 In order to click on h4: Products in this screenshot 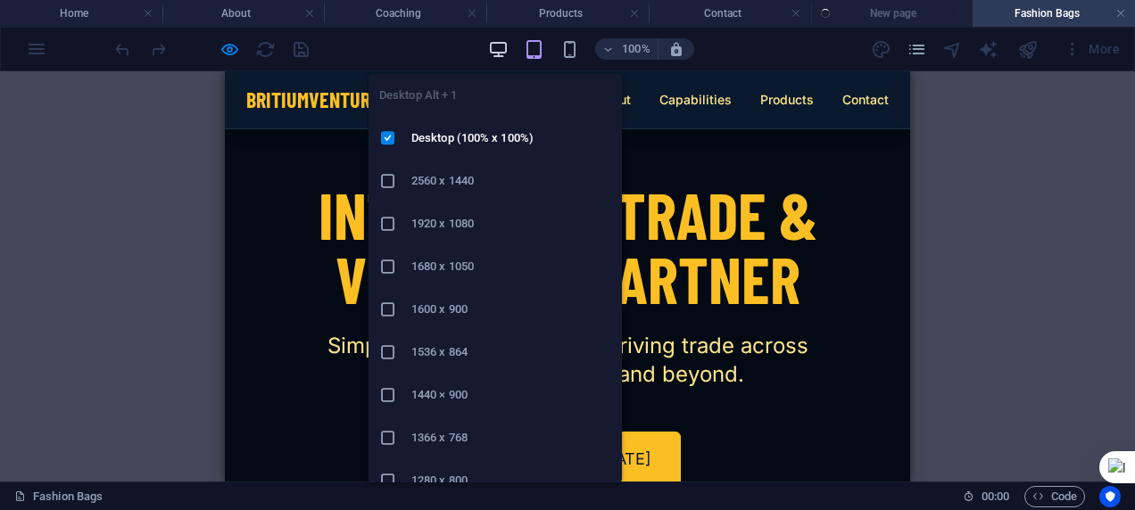, I will do `click(567, 13)`.